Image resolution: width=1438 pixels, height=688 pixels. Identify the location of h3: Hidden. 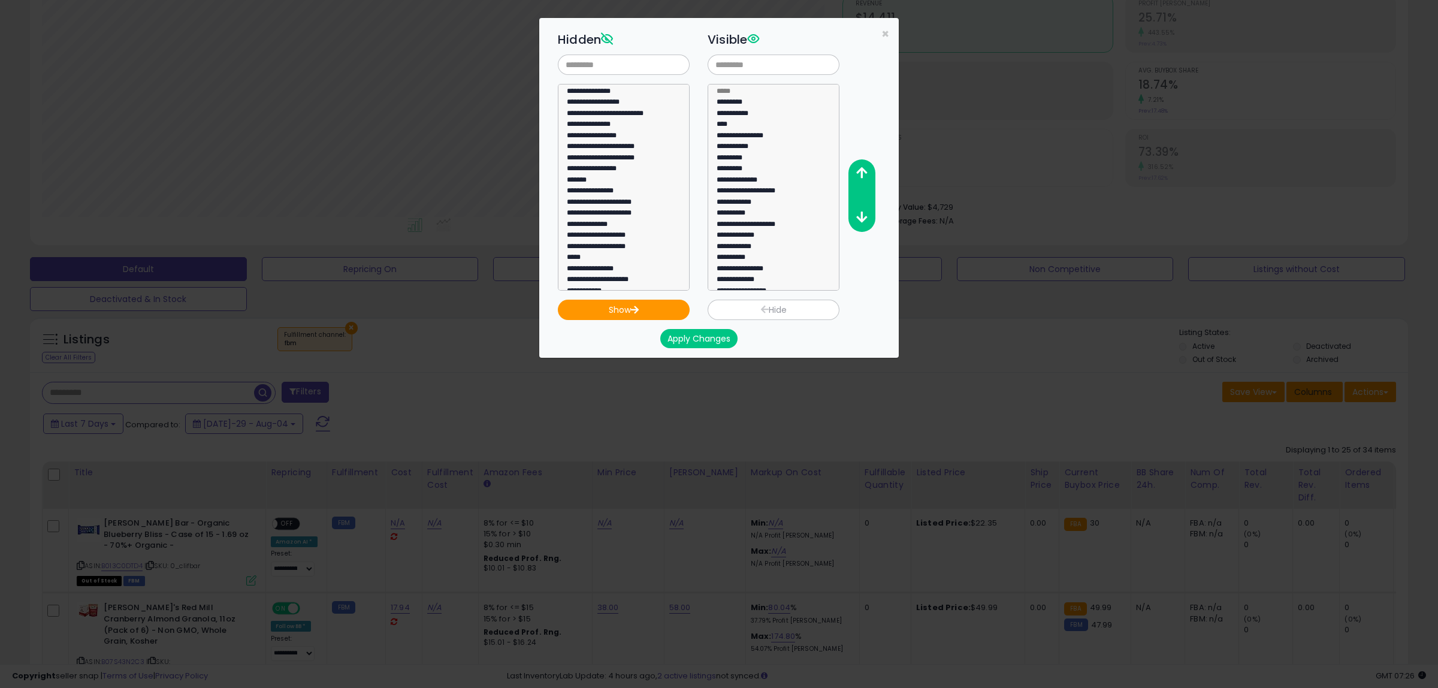
(624, 40).